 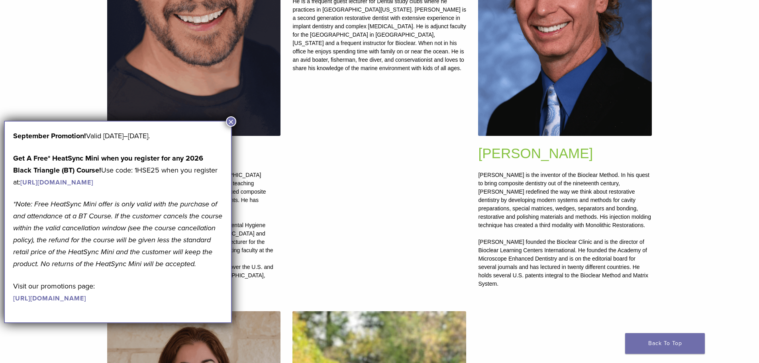 What do you see at coordinates (118, 170) in the screenshot?
I see `p: Use code: 1HSE25 when you register at:` at bounding box center [118, 170].